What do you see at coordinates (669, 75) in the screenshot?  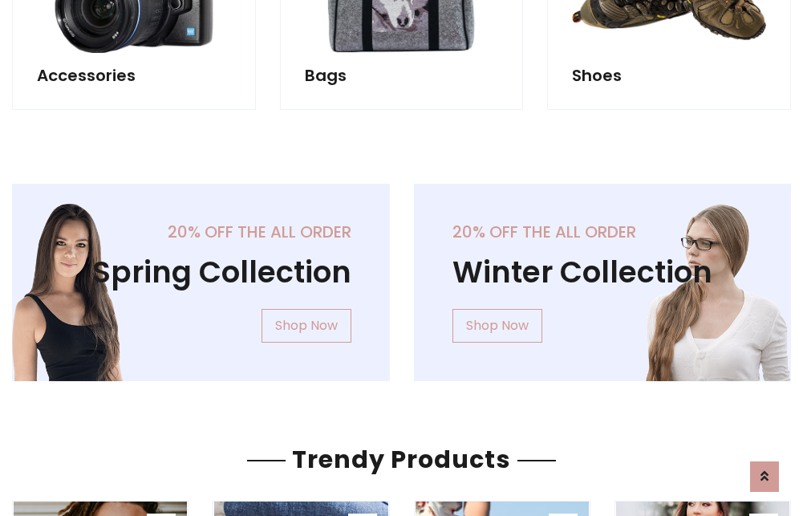 I see `h5: Shoes` at bounding box center [669, 75].